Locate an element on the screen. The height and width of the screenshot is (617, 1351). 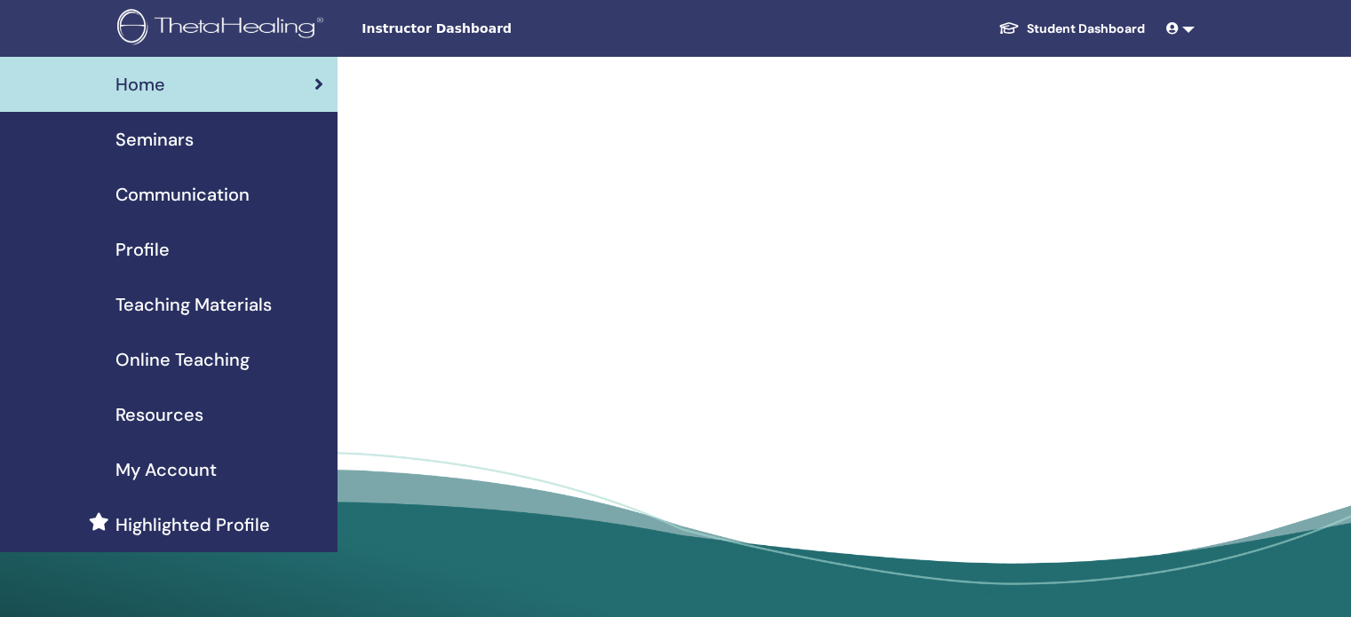
span: Online Teaching is located at coordinates (182, 360).